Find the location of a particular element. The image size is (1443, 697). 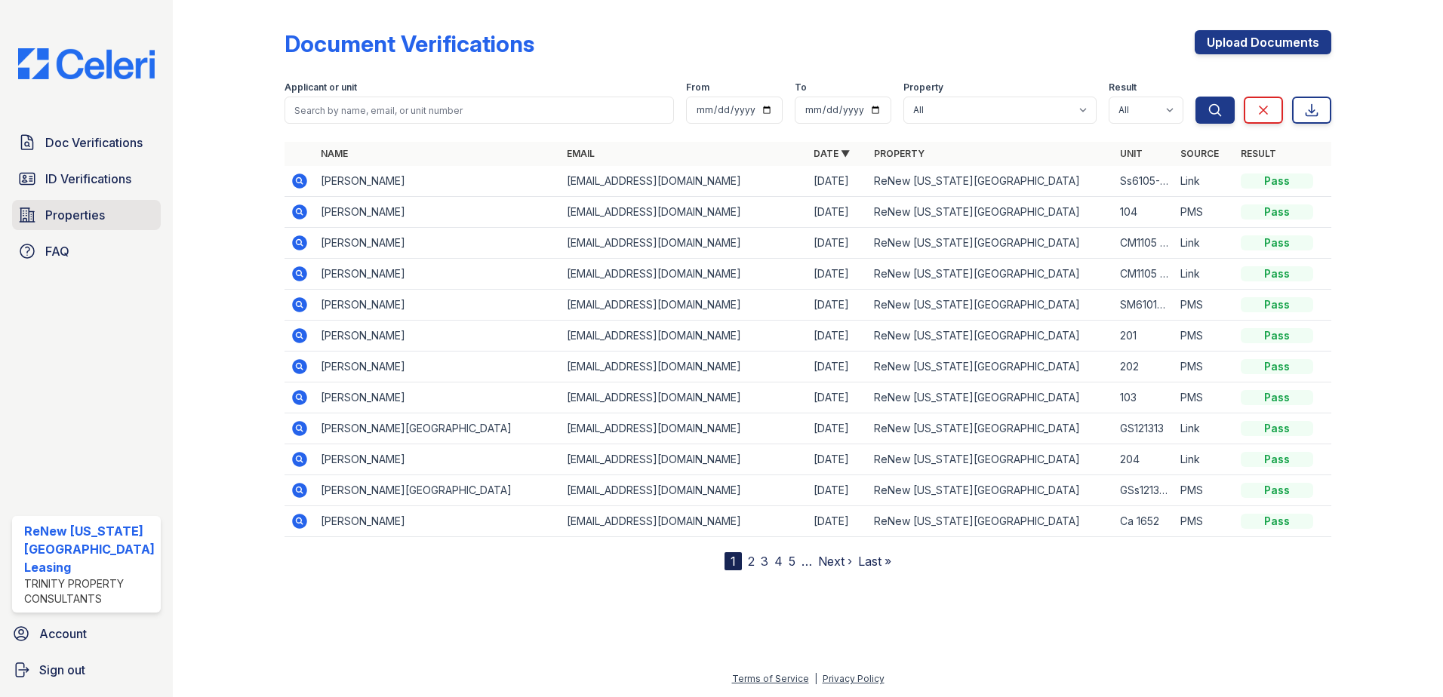

td: Ca 1652 is located at coordinates (1144, 521).